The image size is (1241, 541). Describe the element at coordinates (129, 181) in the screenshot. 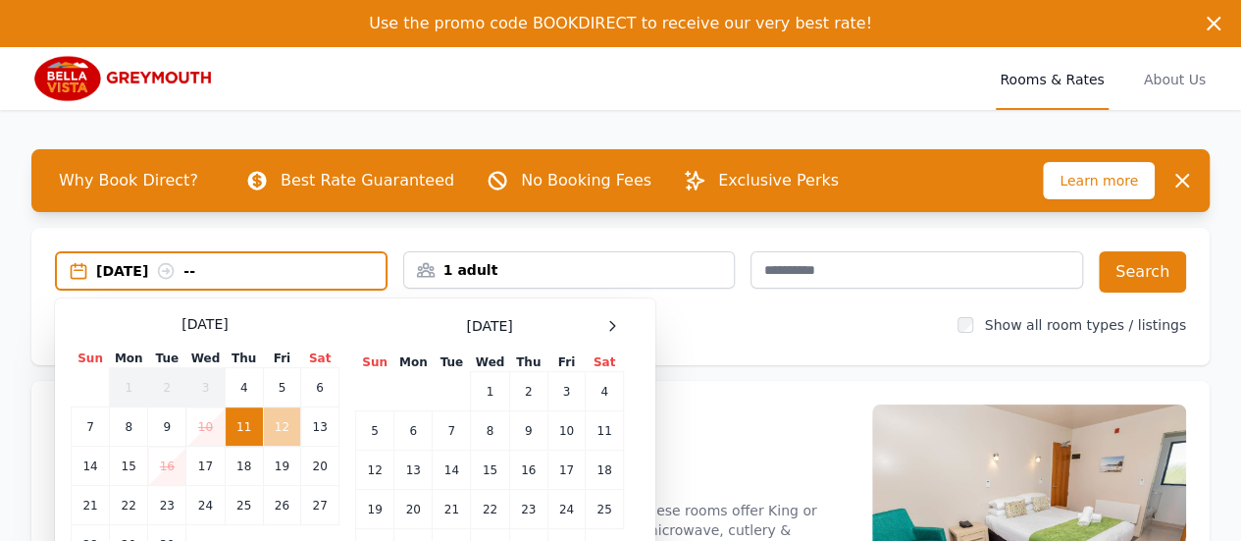

I see `span: Why Book Direct?` at that location.